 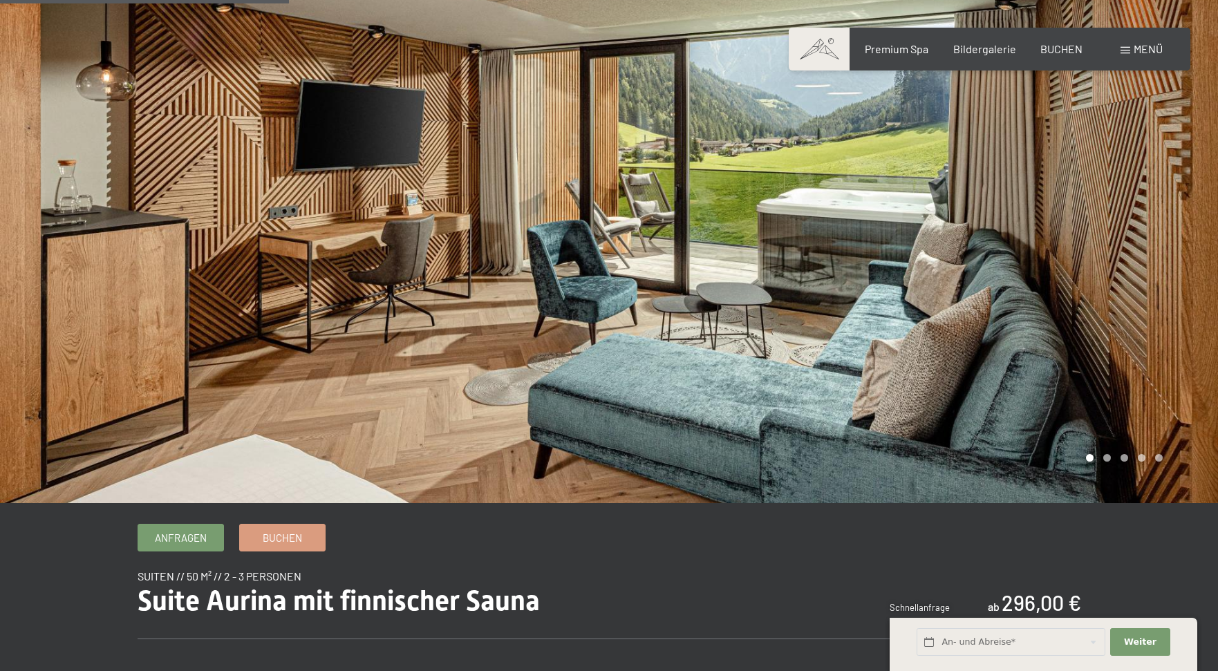 I want to click on span: Menü, so click(x=1148, y=48).